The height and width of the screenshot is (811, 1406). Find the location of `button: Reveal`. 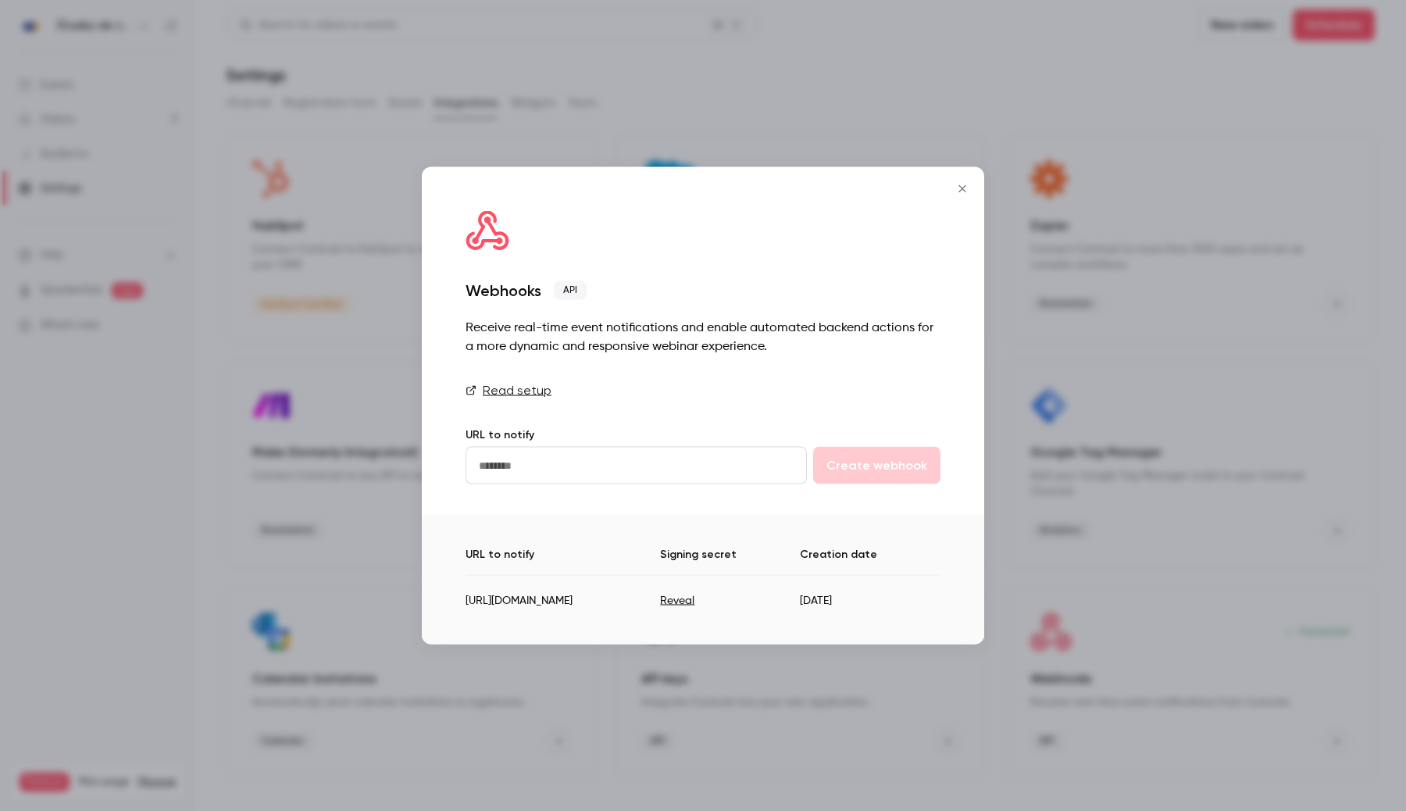

button: Reveal is located at coordinates (677, 600).